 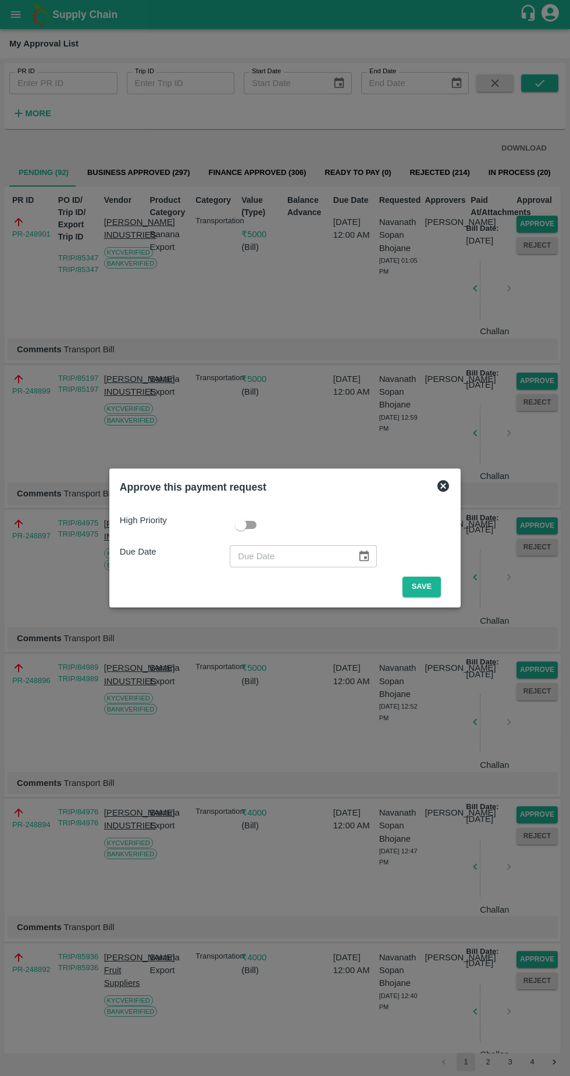 What do you see at coordinates (421, 586) in the screenshot?
I see `button: Save` at bounding box center [421, 586].